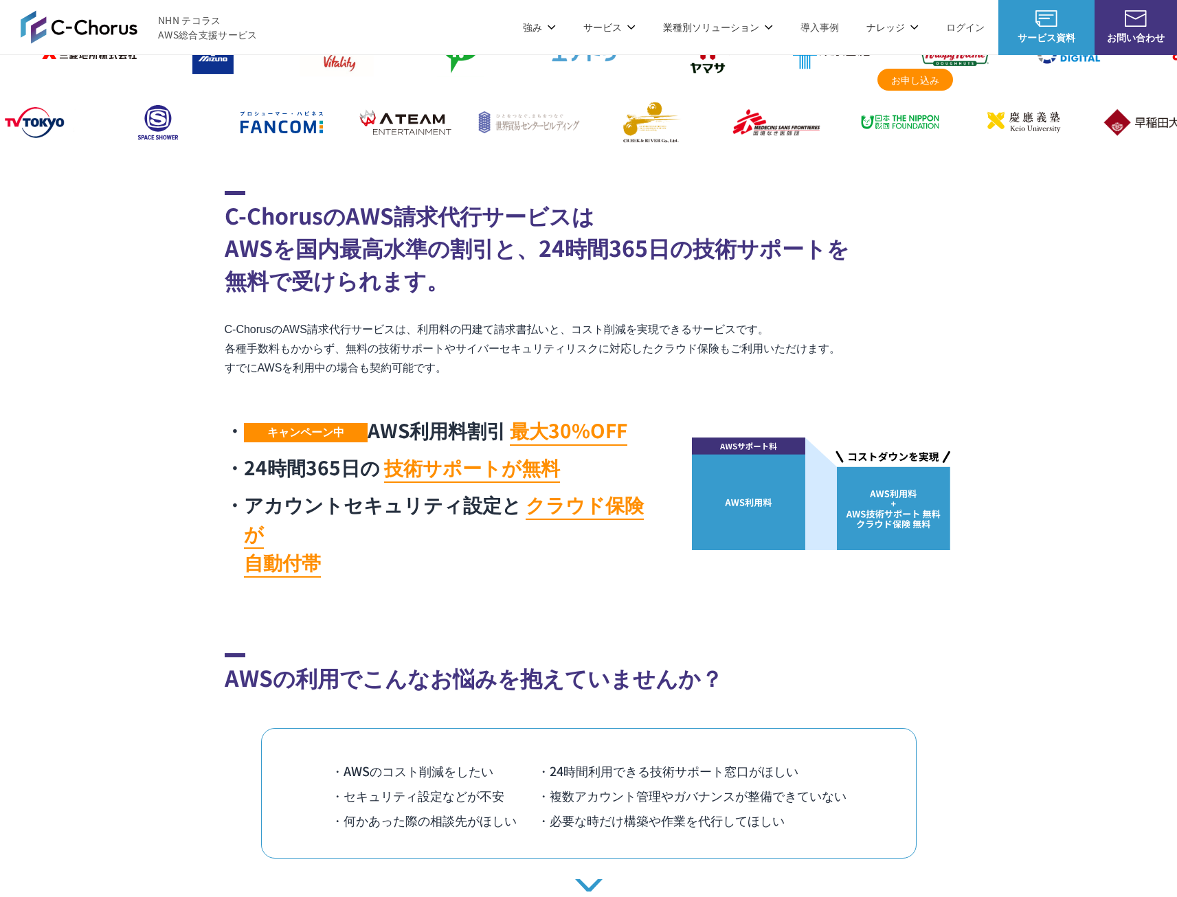 Image resolution: width=1177 pixels, height=897 pixels. What do you see at coordinates (441, 430) in the screenshot?
I see `li: AWS利用料割引` at bounding box center [441, 430].